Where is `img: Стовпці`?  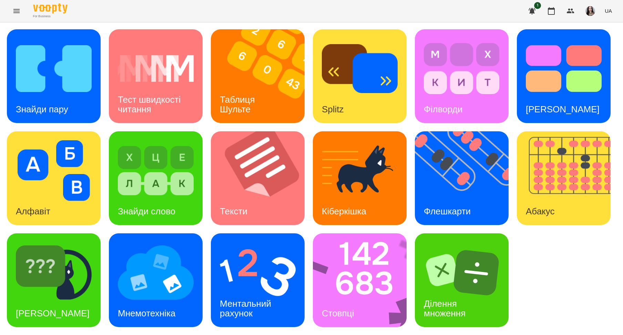 img: Стовпці is located at coordinates (364, 280).